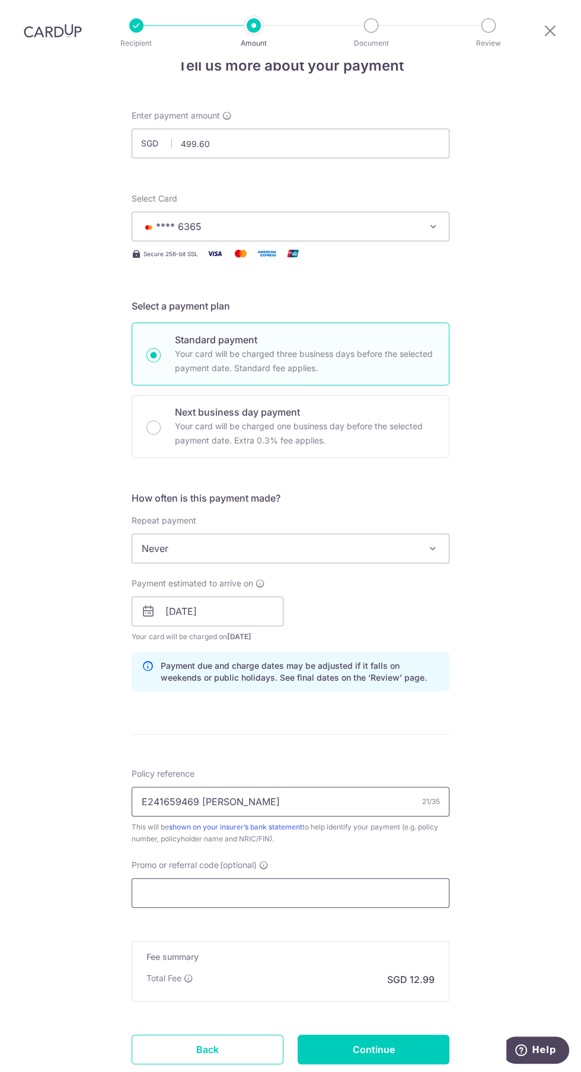  I want to click on h4: Tell us more about your payment, so click(291, 66).